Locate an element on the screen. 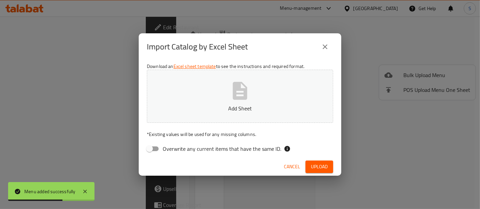 Image resolution: width=480 pixels, height=209 pixels. svg: If the overwrite option isn't selected, then the items that match an existing ID will be ignored ... is located at coordinates (287, 149).